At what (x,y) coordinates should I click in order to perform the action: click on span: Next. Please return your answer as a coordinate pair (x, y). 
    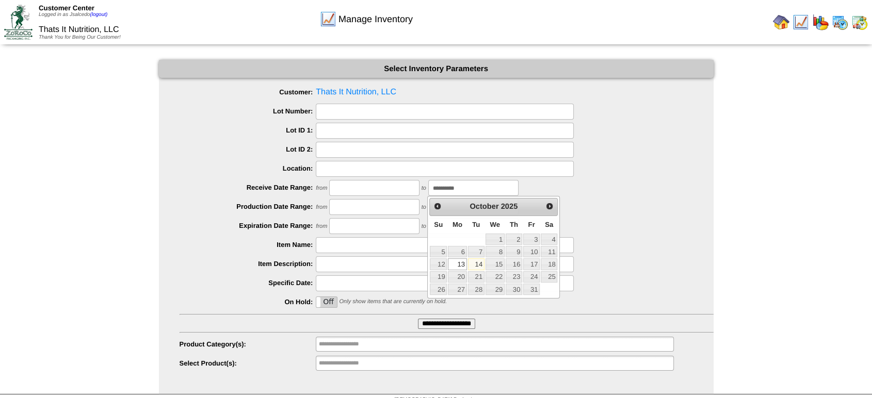
    Looking at the image, I should click on (549, 206).